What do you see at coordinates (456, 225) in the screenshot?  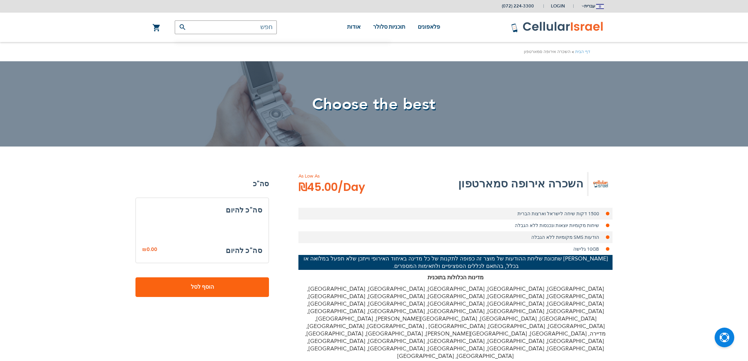 I see `li: שיחות מקומיות יוצאות ונכנסות ללא הגבלה` at bounding box center [456, 225].